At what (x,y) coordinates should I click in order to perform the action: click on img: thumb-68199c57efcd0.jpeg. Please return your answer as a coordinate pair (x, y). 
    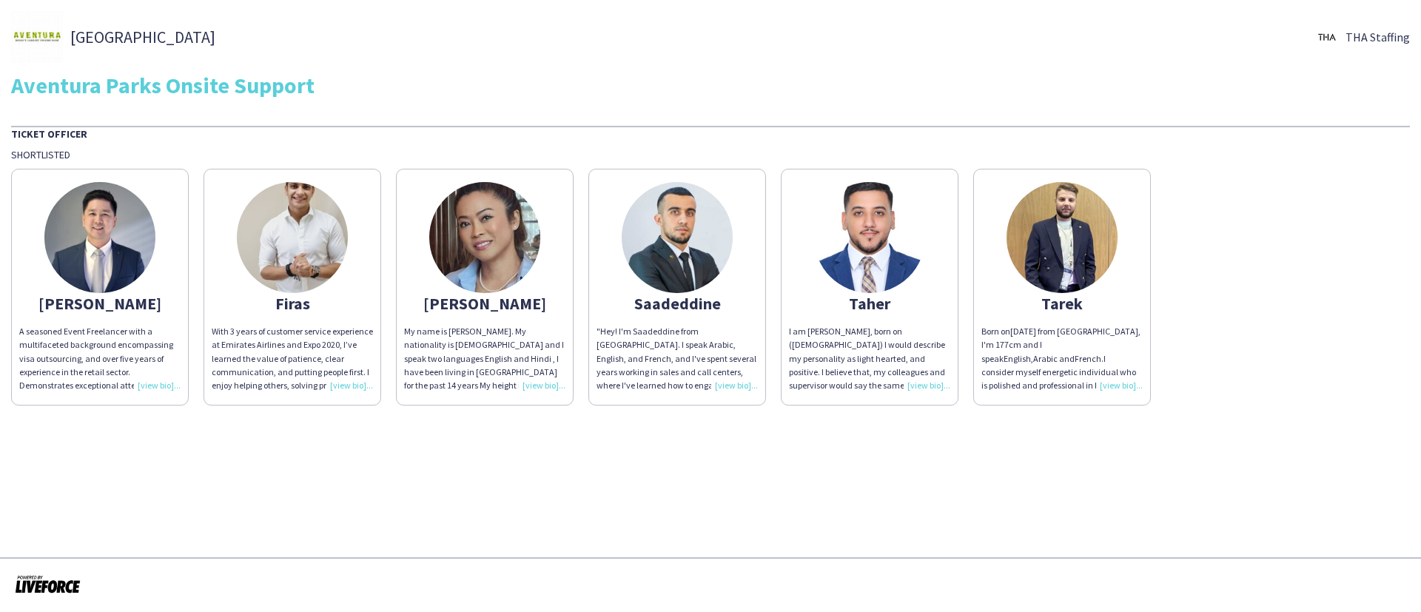
    Looking at the image, I should click on (292, 238).